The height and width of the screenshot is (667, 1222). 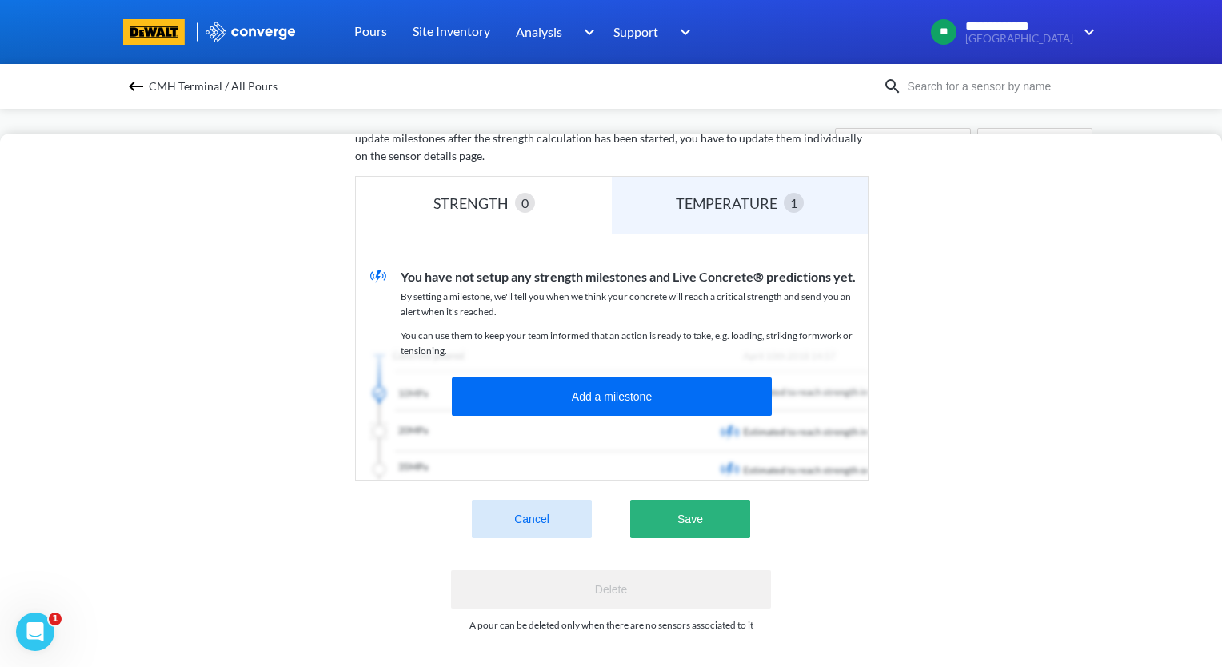 What do you see at coordinates (612, 397) in the screenshot?
I see `button: Add a milestone` at bounding box center [612, 397].